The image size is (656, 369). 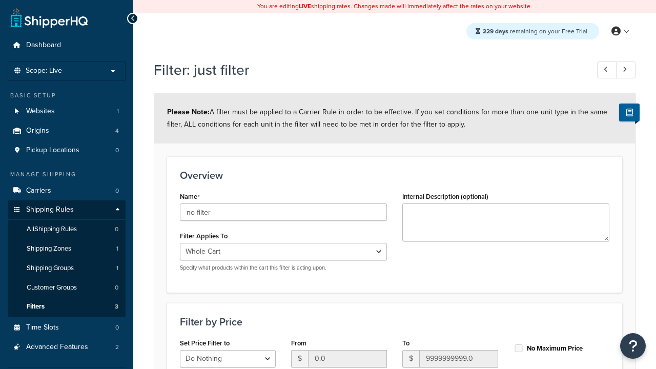 What do you see at coordinates (67, 347) in the screenshot?
I see `li: Advanced Features` at bounding box center [67, 347].